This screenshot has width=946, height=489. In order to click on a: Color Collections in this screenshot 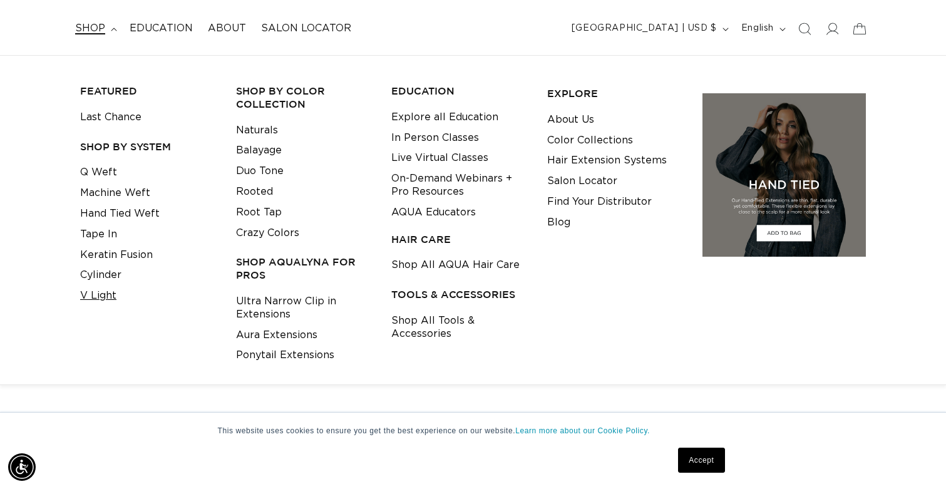, I will do `click(590, 140)`.